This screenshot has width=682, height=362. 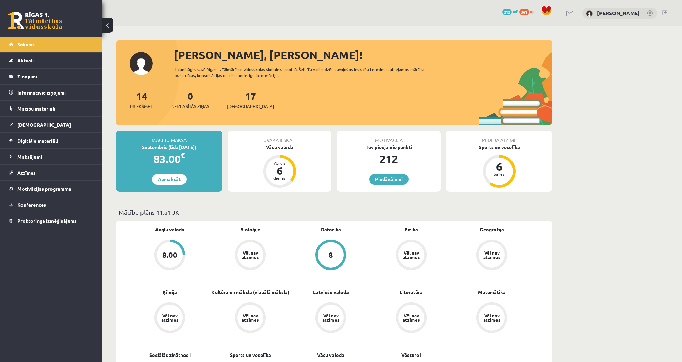 What do you see at coordinates (169, 159) in the screenshot?
I see `div: 83.00` at bounding box center [169, 159].